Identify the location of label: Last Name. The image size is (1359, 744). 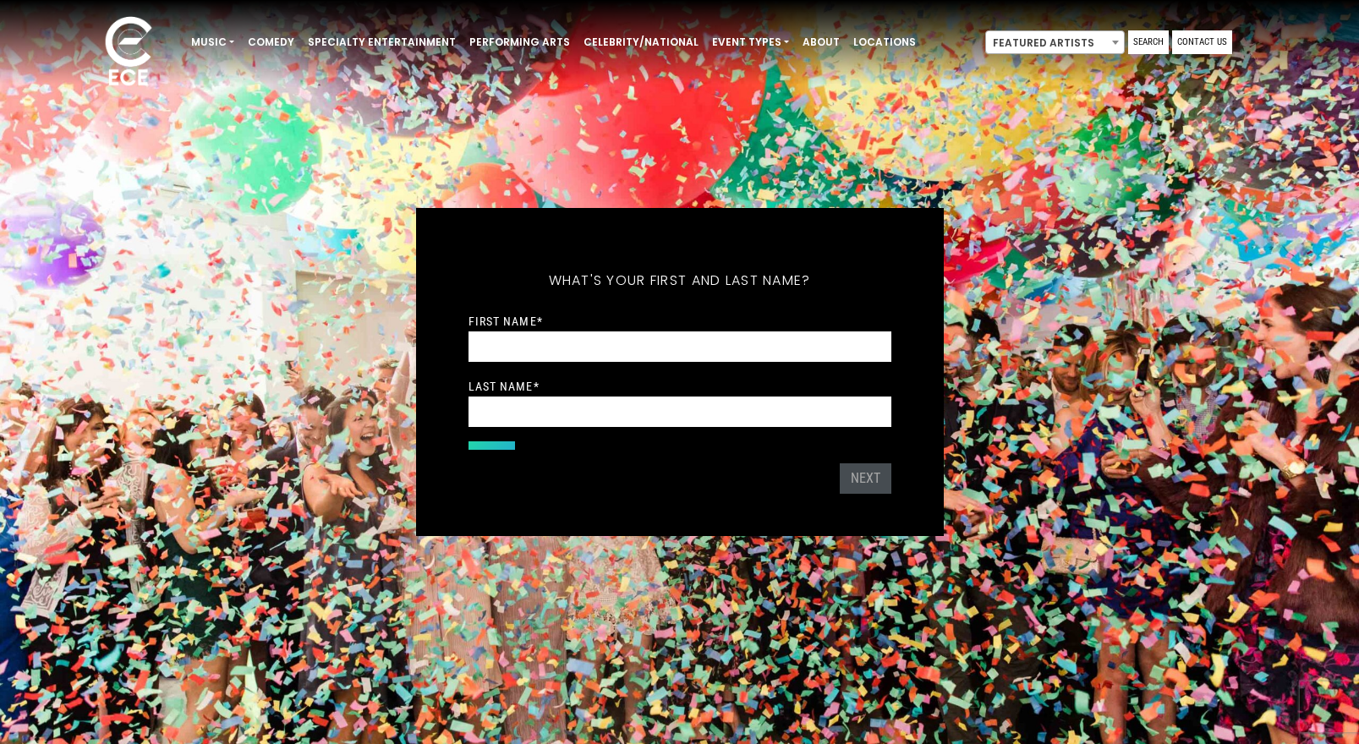
(504, 386).